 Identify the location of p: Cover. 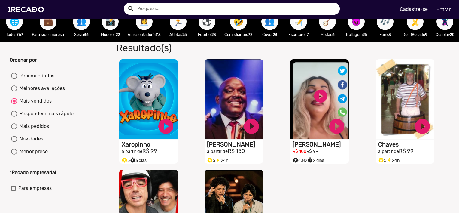
(270, 34).